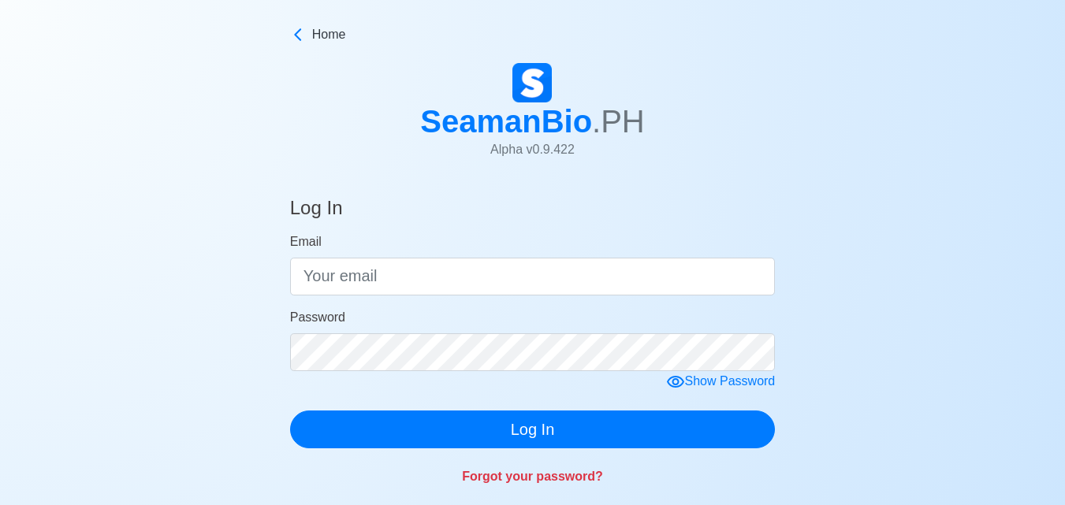 The height and width of the screenshot is (505, 1065). What do you see at coordinates (532, 150) in the screenshot?
I see `p: Alpha v 0.9.422` at bounding box center [532, 150].